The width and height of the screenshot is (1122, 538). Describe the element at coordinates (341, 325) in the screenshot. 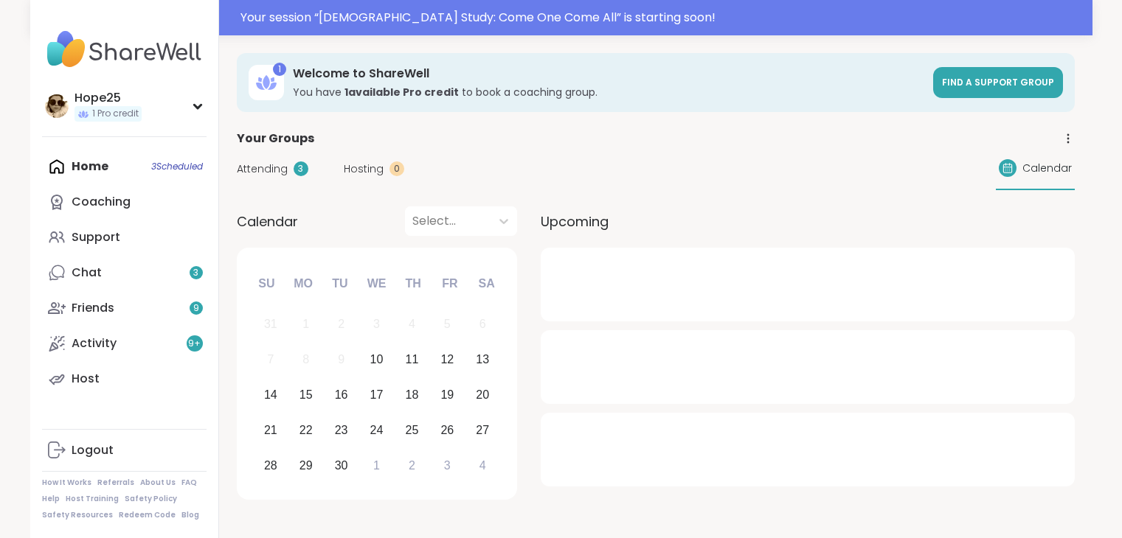

I see `div: Not available Tuesday, September 2nd, 2025` at that location.